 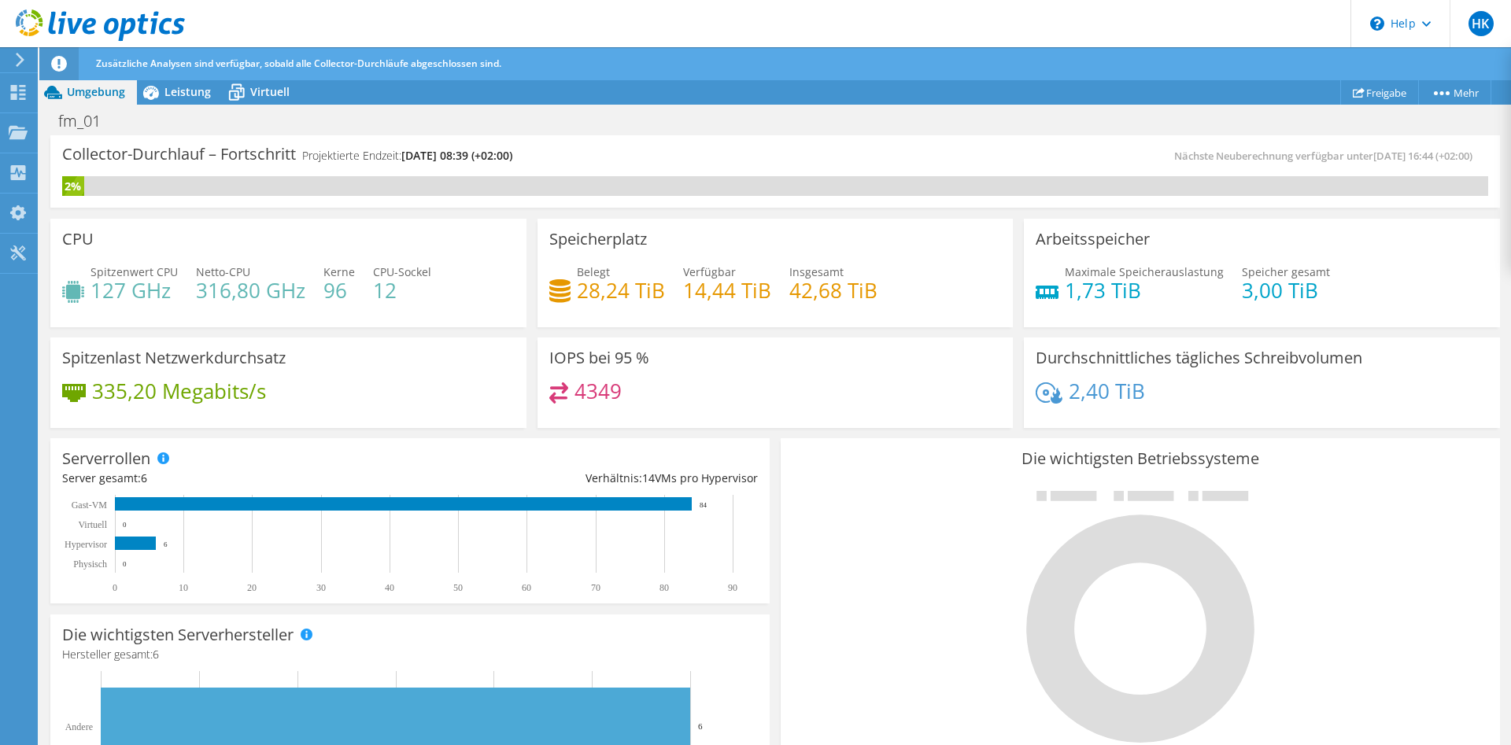 What do you see at coordinates (649, 478) in the screenshot?
I see `span: 14` at bounding box center [649, 478].